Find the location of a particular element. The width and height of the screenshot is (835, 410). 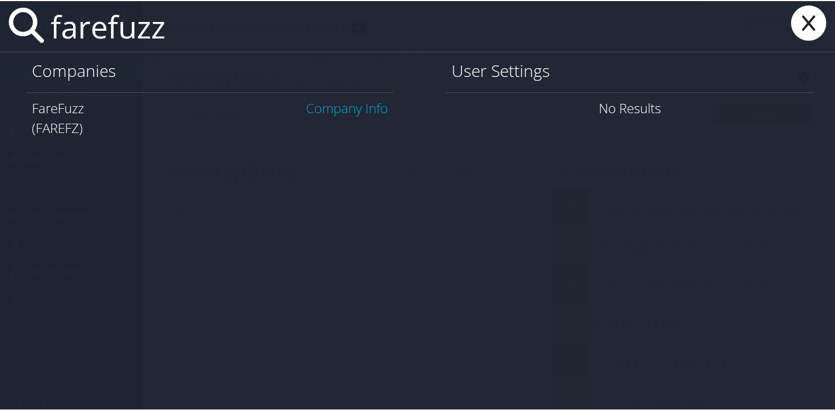

div: No Results is located at coordinates (630, 107).